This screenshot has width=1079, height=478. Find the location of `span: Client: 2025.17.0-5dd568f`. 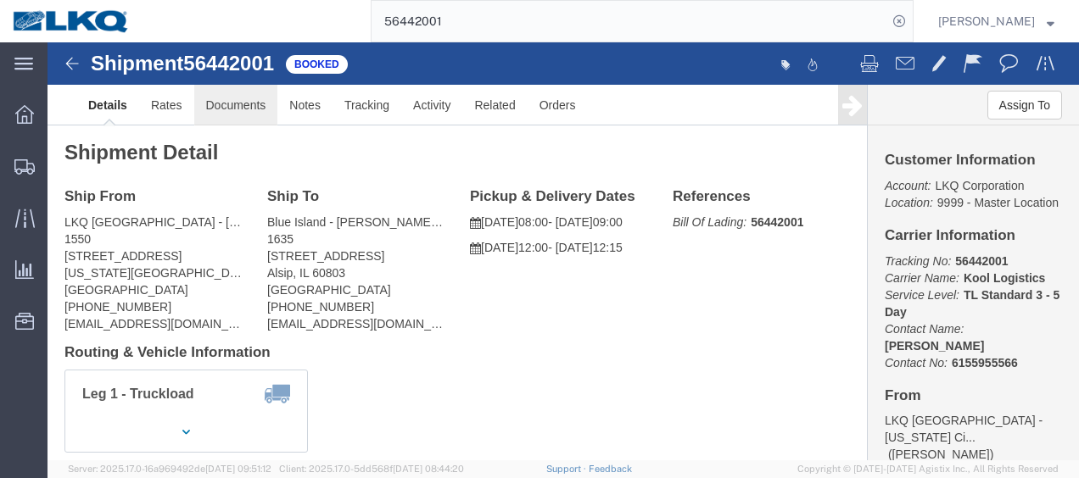

span: Client: 2025.17.0-5dd568f is located at coordinates (371, 469).